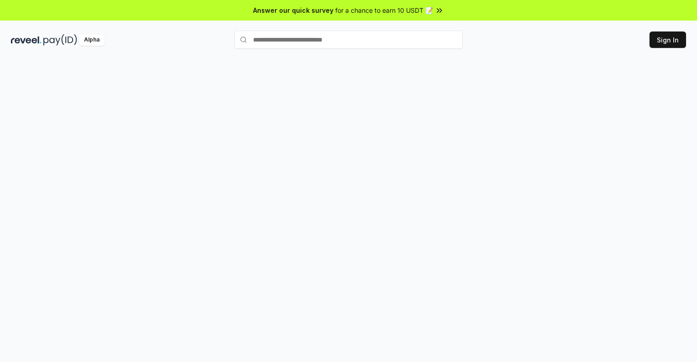 Image resolution: width=697 pixels, height=362 pixels. Describe the element at coordinates (293, 10) in the screenshot. I see `span: Answer our quick survey` at that location.